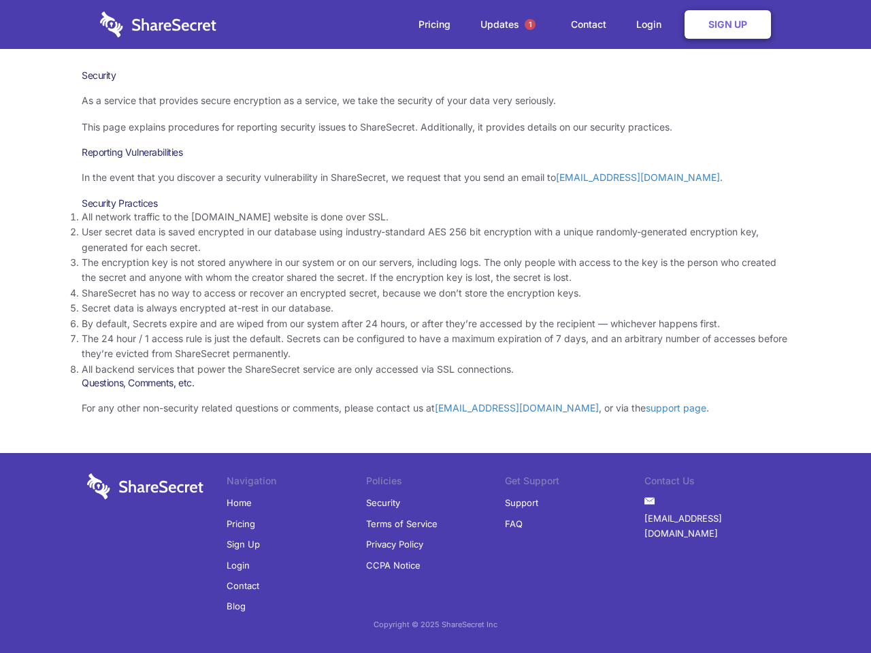 Image resolution: width=871 pixels, height=653 pixels. I want to click on li: The encryption key is not stored anywhere in our system or on our servers, including logs. The on..., so click(435, 270).